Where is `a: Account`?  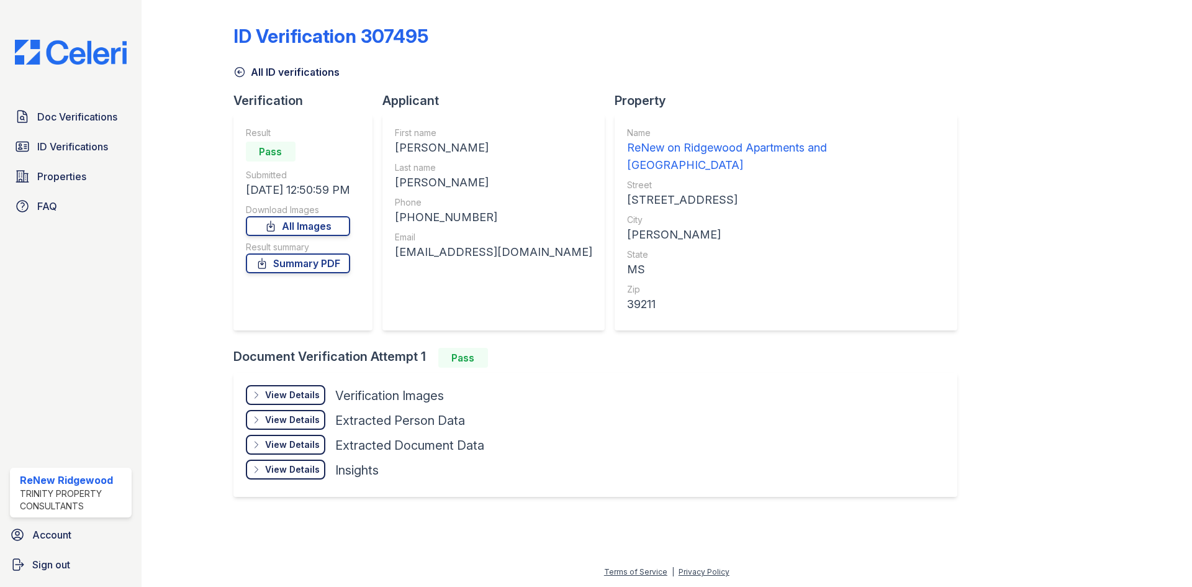 a: Account is located at coordinates (71, 535).